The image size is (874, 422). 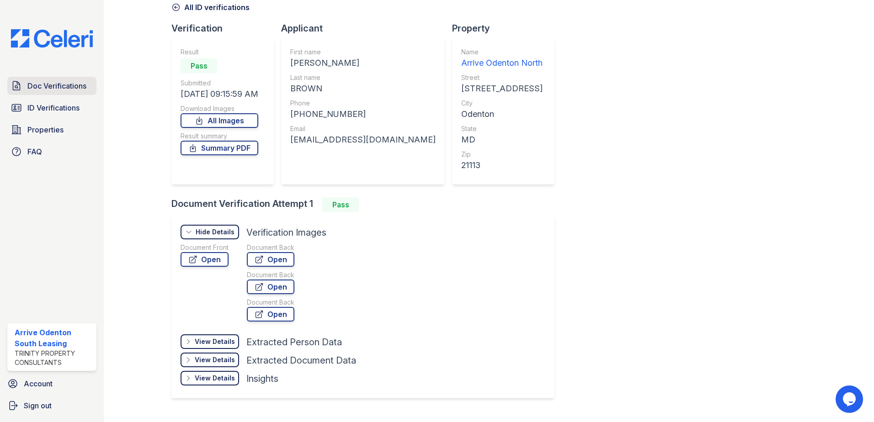 I want to click on div: Applicant, so click(x=366, y=28).